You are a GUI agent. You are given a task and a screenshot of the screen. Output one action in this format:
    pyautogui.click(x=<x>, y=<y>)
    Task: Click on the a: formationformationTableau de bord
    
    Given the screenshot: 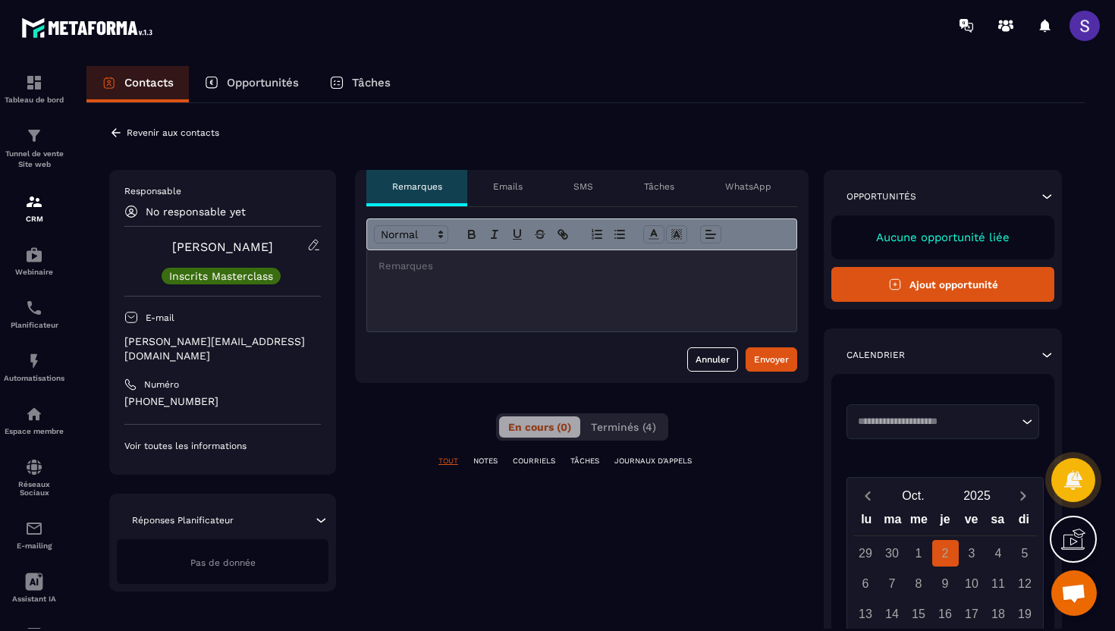 What is the action you would take?
    pyautogui.click(x=34, y=89)
    